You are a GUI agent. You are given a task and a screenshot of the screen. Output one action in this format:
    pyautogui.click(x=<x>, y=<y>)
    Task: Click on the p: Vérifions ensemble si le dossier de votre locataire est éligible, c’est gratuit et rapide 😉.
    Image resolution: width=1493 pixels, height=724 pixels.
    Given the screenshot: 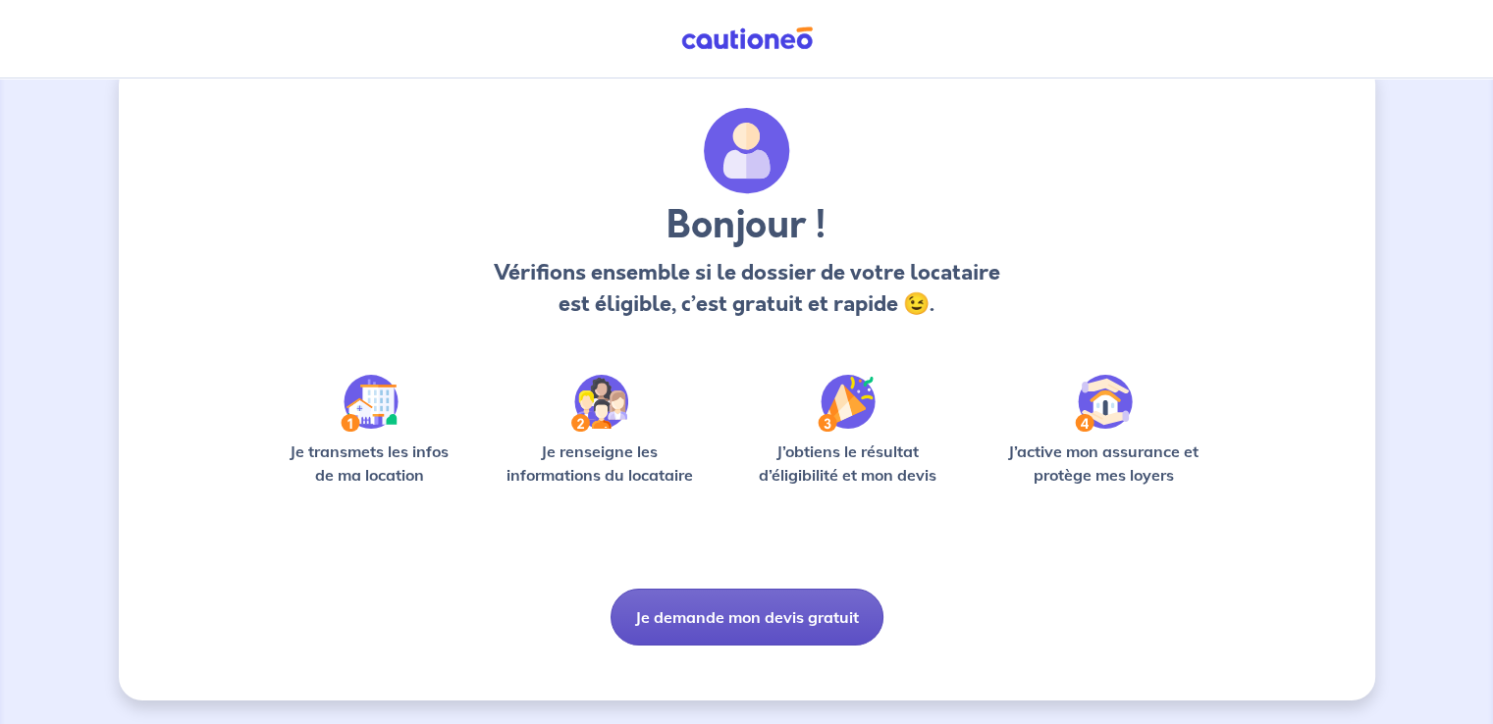 What is the action you would take?
    pyautogui.click(x=746, y=289)
    